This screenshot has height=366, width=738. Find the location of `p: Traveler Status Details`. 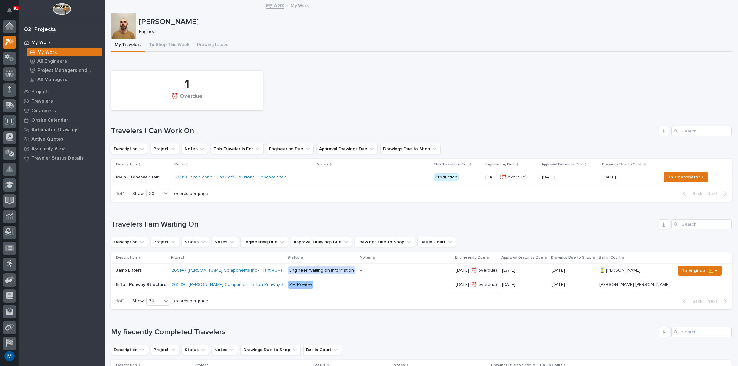

p: Traveler Status Details is located at coordinates (57, 159).